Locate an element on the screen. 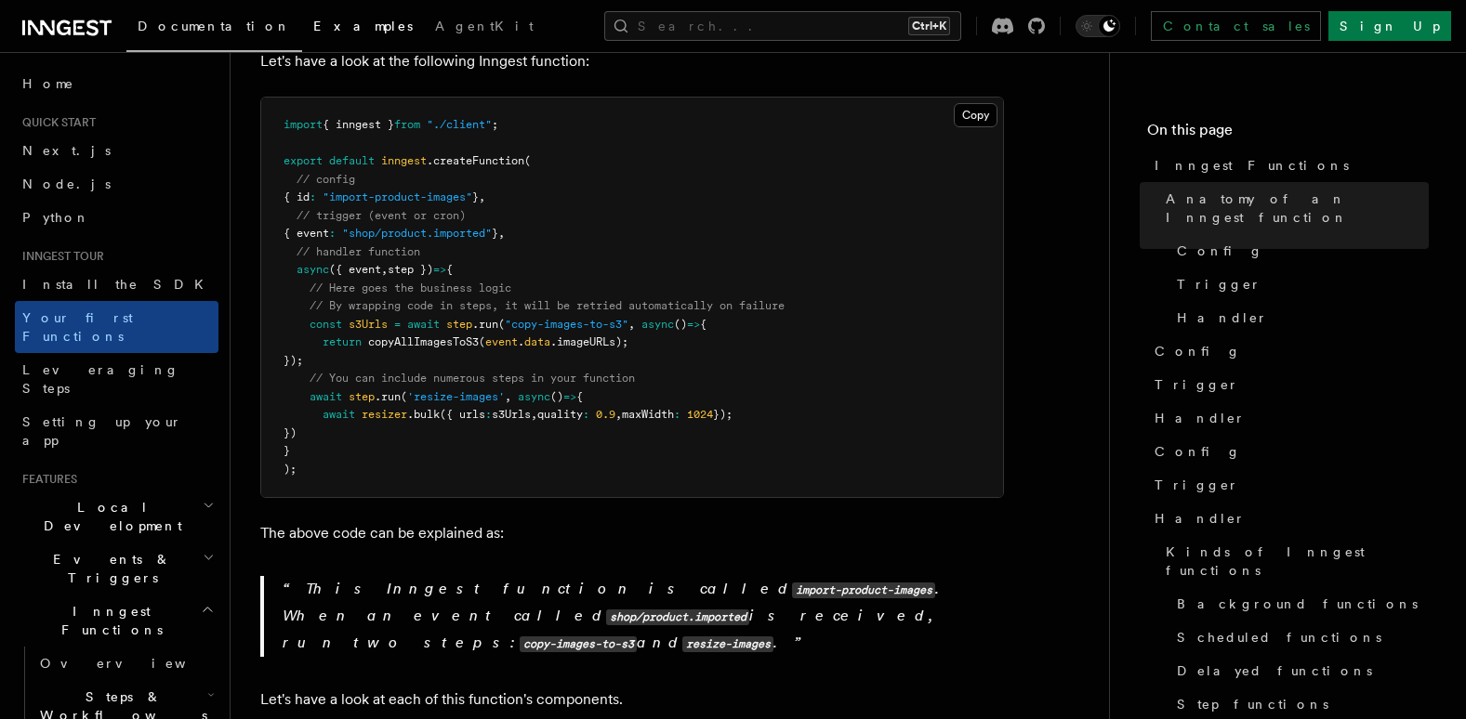 This screenshot has width=1466, height=719. span: "import-product-images" is located at coordinates (397, 197).